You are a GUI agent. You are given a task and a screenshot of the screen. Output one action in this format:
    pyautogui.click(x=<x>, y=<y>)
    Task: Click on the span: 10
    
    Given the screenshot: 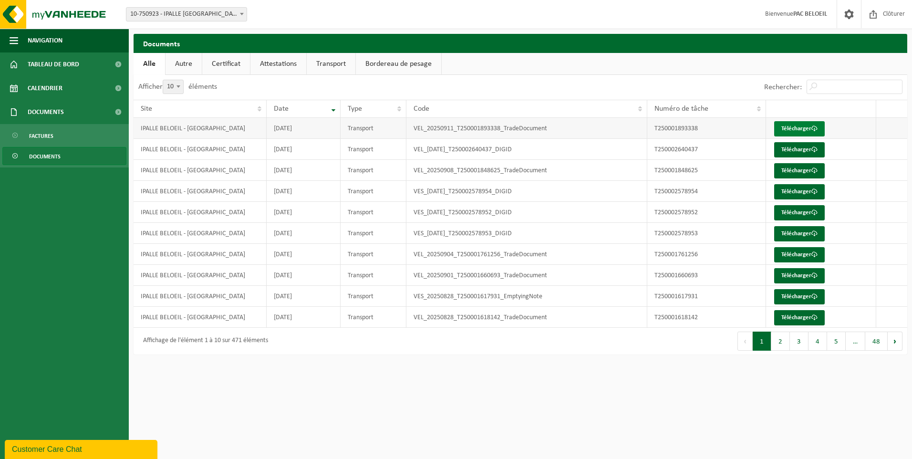 What is the action you would take?
    pyautogui.click(x=173, y=87)
    